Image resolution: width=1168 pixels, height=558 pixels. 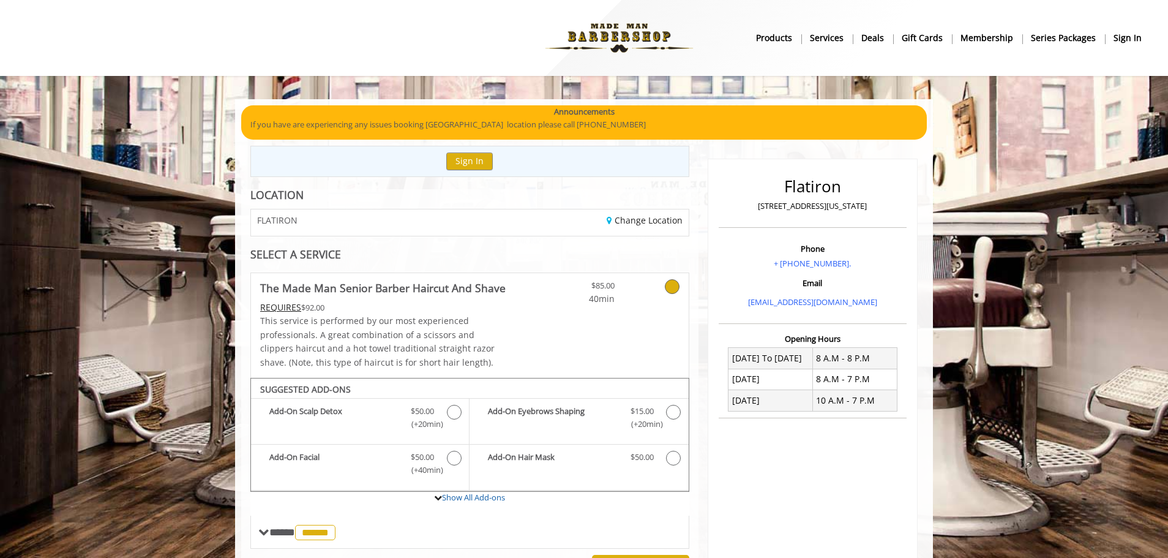 What do you see at coordinates (360, 419) in the screenshot?
I see `label: Add-On Scalp Detox` at bounding box center [360, 419].